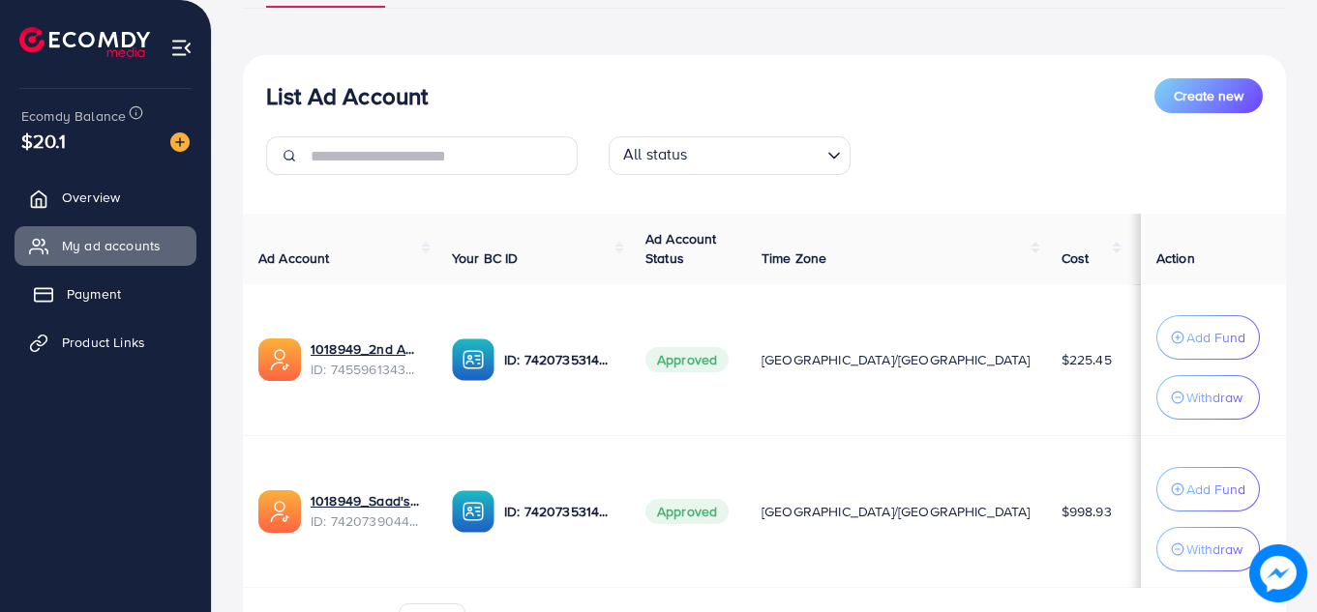  What do you see at coordinates (366, 501) in the screenshot?
I see `a: 1018949_Saad's Ad_account_1727775458643` at bounding box center [366, 501].